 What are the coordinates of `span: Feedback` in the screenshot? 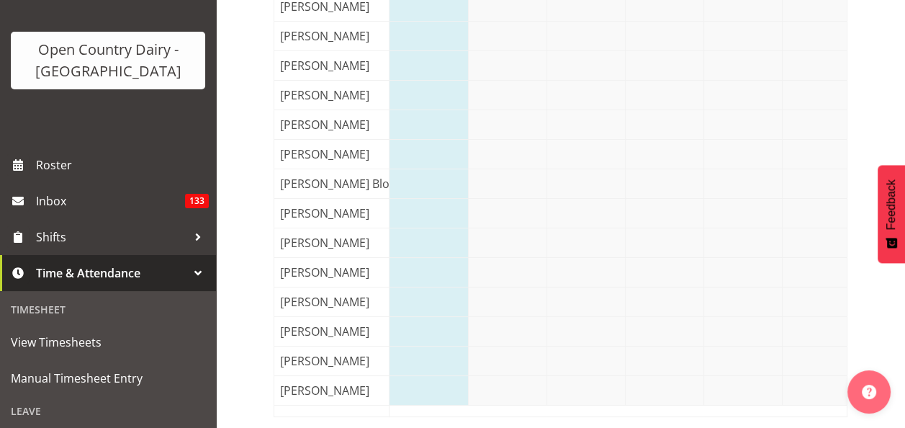 It's located at (892, 205).